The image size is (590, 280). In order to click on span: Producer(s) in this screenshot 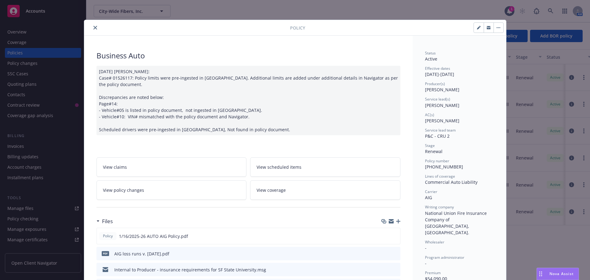, I will do `click(435, 84)`.